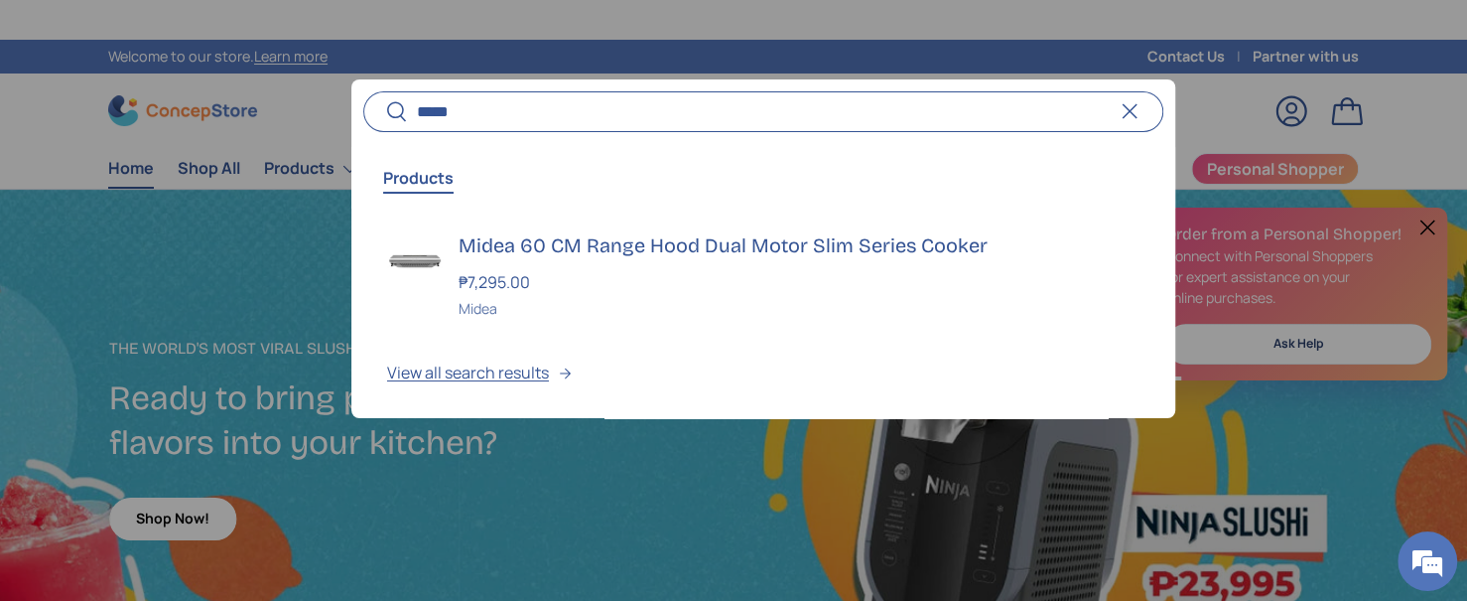 Image resolution: width=1467 pixels, height=601 pixels. What do you see at coordinates (349, 34) in the screenshot?
I see `div: Minimize live chat window` at bounding box center [349, 34].